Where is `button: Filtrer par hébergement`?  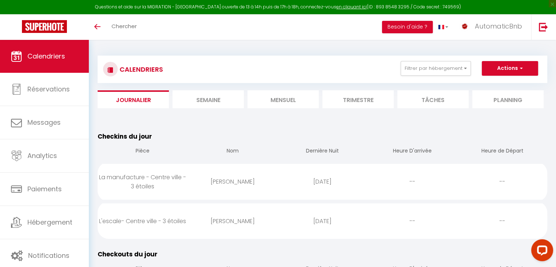
button: Filtrer par hébergement is located at coordinates (436, 68).